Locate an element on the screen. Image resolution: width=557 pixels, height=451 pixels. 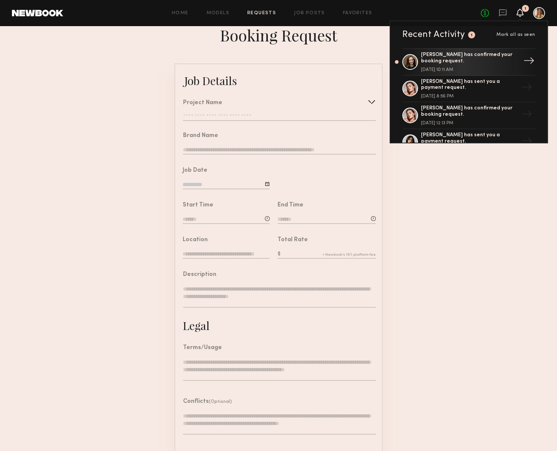
div: Location is located at coordinates (195, 240).